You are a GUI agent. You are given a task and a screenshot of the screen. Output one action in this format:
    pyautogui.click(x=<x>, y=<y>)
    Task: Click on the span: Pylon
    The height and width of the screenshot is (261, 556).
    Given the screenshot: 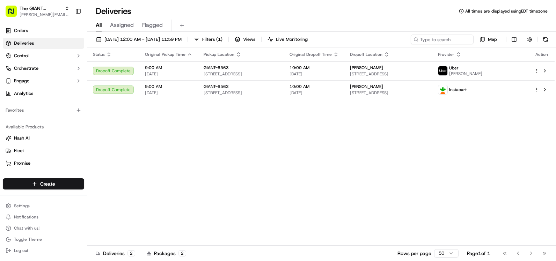 What is the action you would take?
    pyautogui.click(x=77, y=121)
    